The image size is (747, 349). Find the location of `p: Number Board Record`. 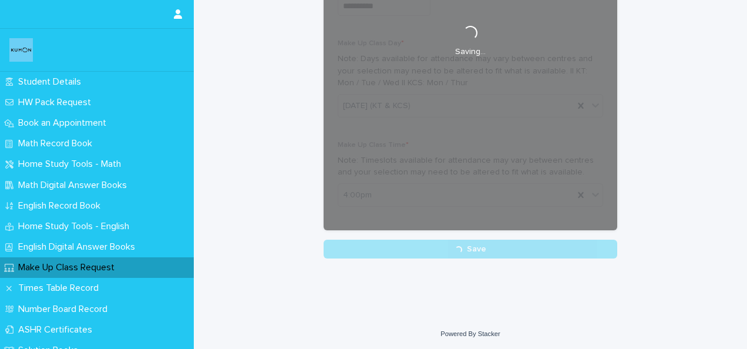

p: Number Board Record is located at coordinates (65, 309).